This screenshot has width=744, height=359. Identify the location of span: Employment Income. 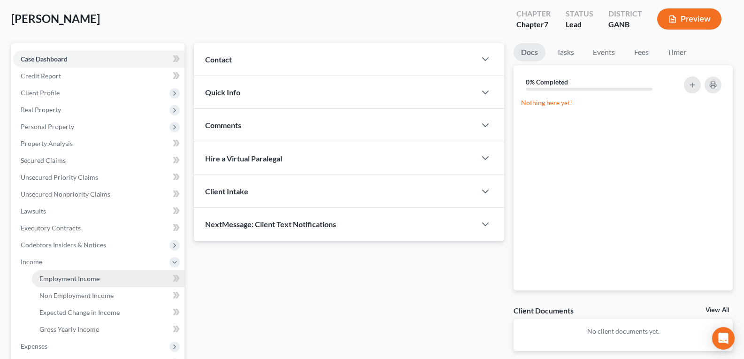
(69, 278).